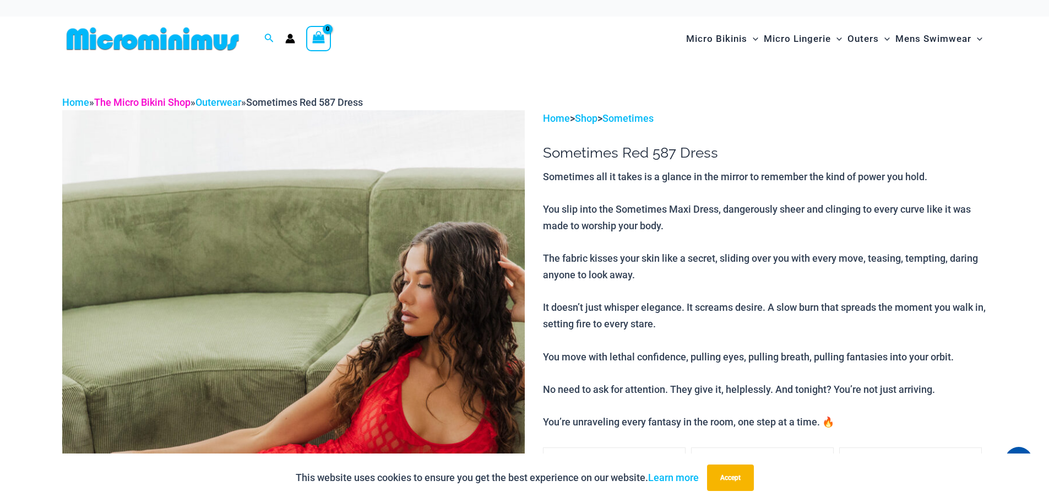  Describe the element at coordinates (863, 39) in the screenshot. I see `span: Outers` at that location.